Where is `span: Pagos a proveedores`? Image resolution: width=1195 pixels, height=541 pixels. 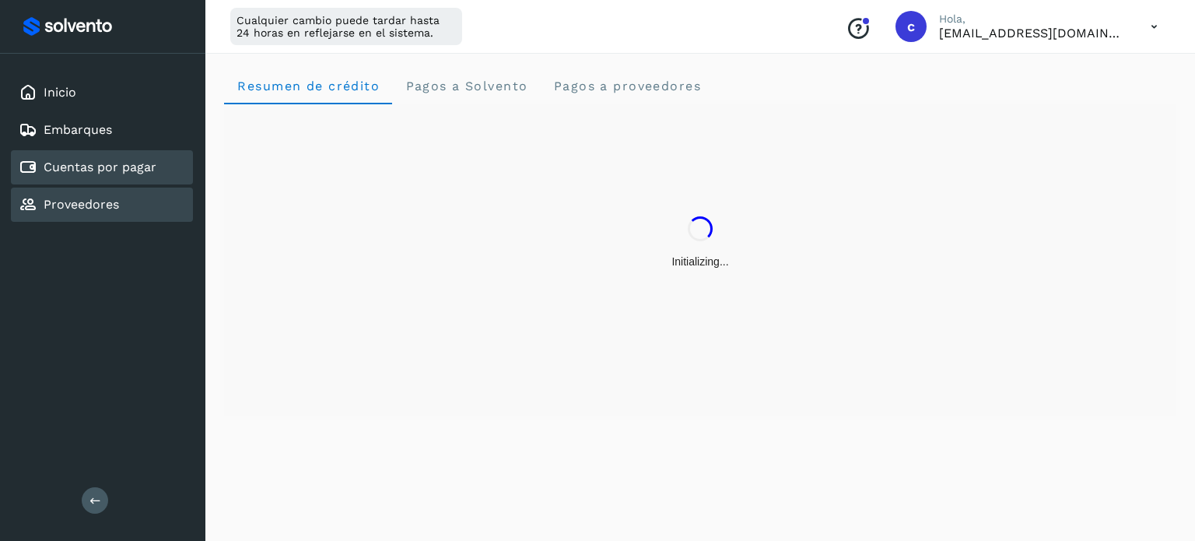 span: Pagos a proveedores is located at coordinates (626, 86).